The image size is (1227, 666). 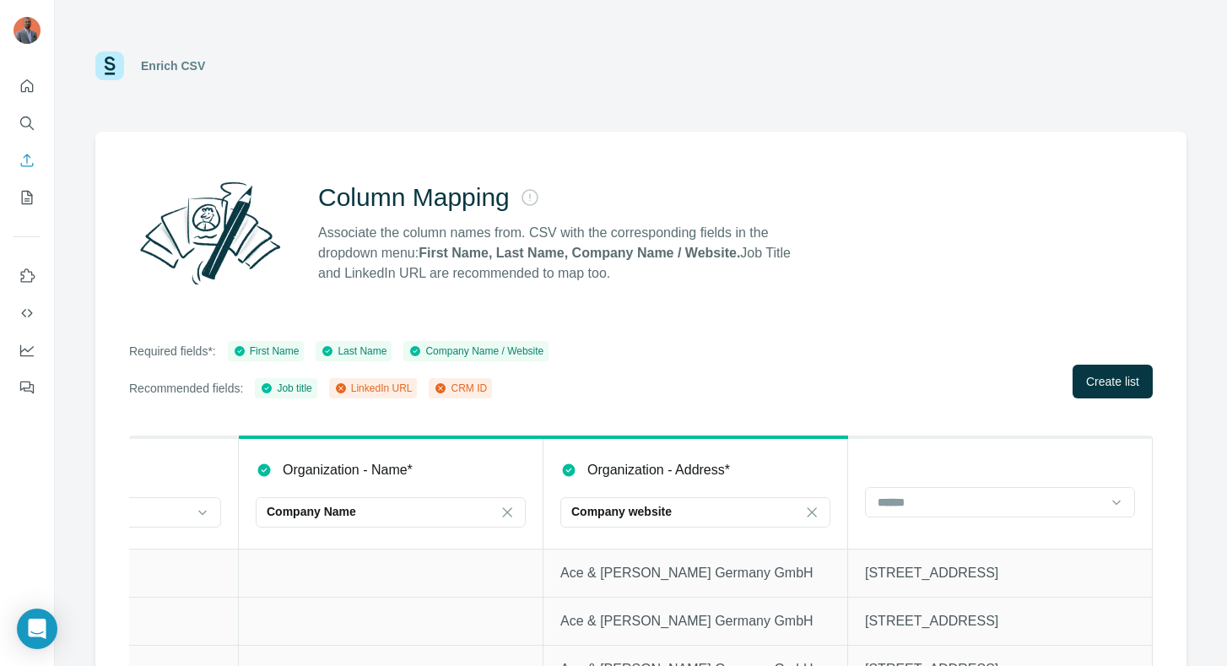 What do you see at coordinates (173, 66) in the screenshot?
I see `div: Enrich CSV` at bounding box center [173, 66].